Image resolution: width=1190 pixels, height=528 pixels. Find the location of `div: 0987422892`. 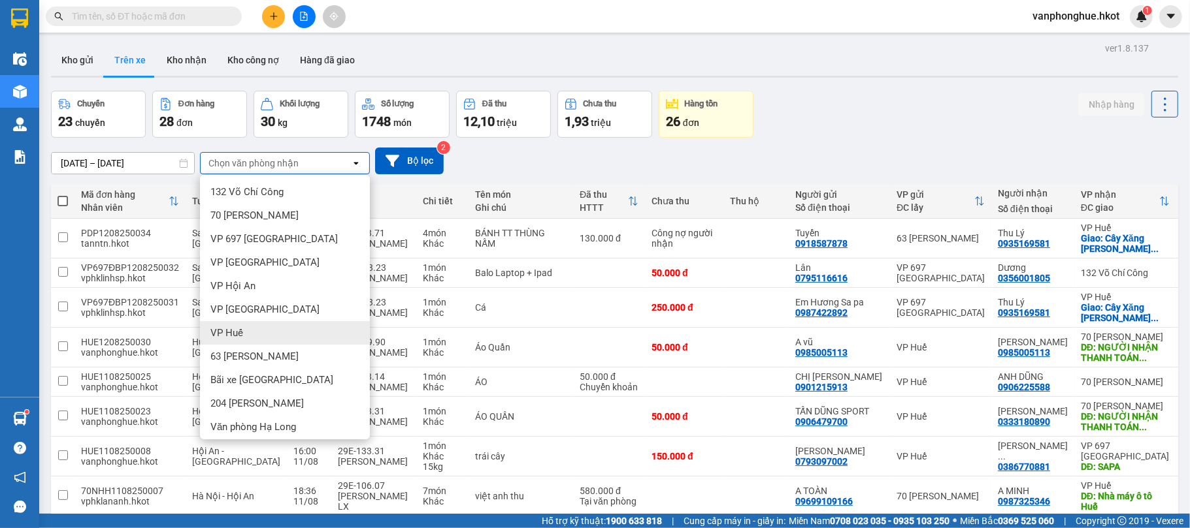

div: 0987422892 is located at coordinates (821, 313).